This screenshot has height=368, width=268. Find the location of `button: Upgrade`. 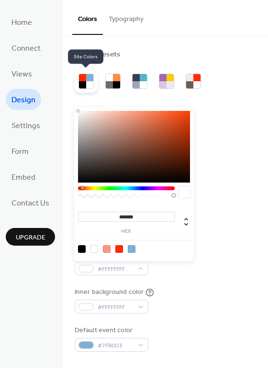

button: Upgrade is located at coordinates (30, 237).